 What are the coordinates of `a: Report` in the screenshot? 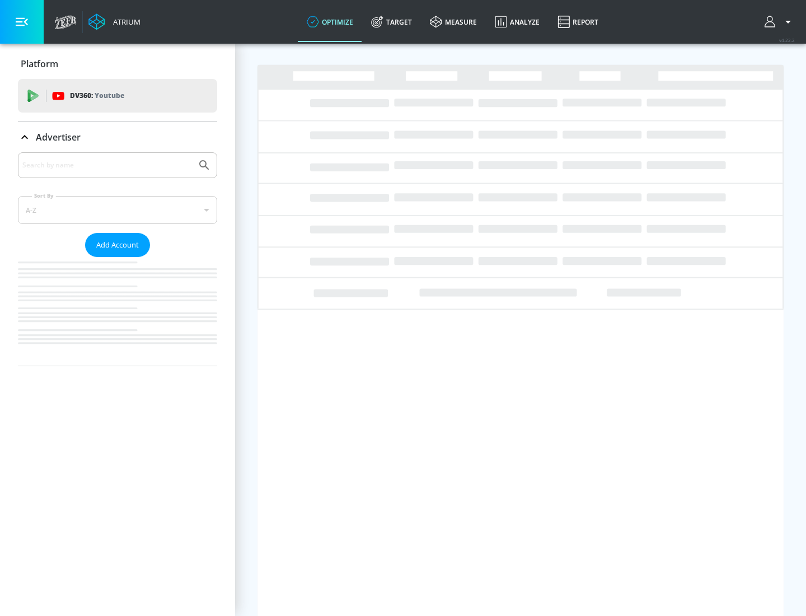 It's located at (578, 22).